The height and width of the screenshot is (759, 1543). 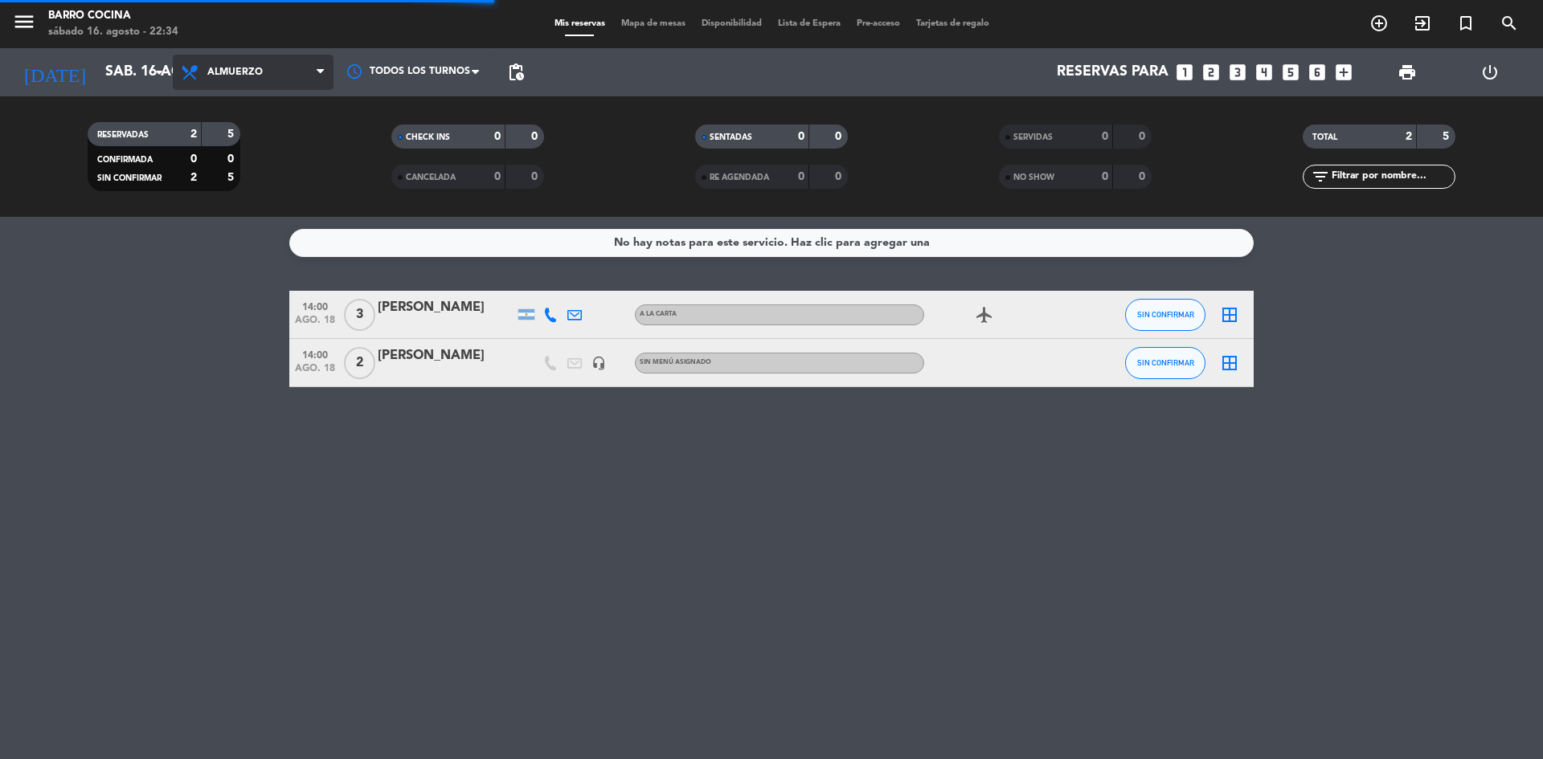 I want to click on i: add_circle_outline, so click(x=1379, y=23).